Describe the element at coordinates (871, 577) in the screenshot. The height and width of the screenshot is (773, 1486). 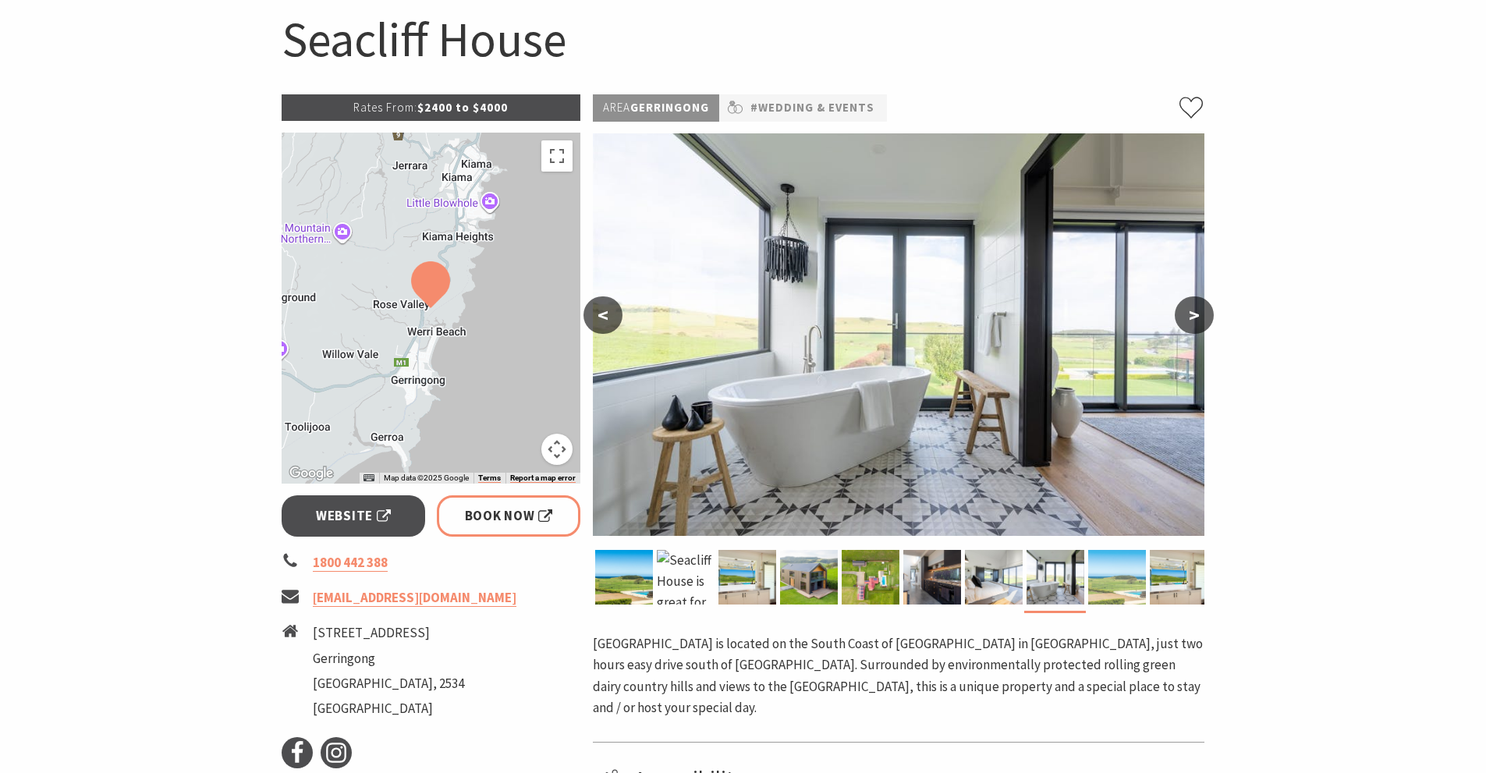
I see `img: Aerial shot of the Seacliff House estate` at that location.